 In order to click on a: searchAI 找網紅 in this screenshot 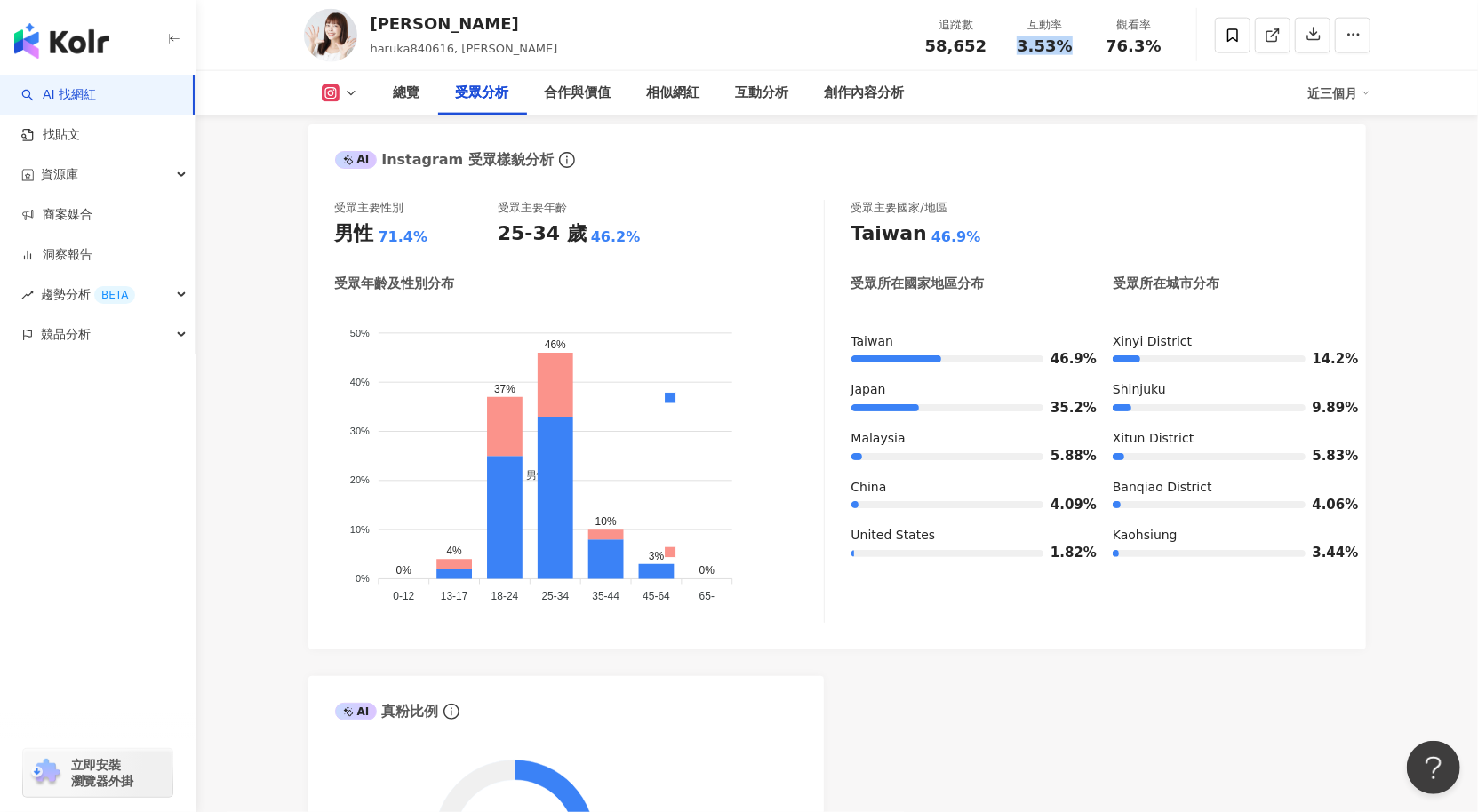, I will do `click(59, 95)`.